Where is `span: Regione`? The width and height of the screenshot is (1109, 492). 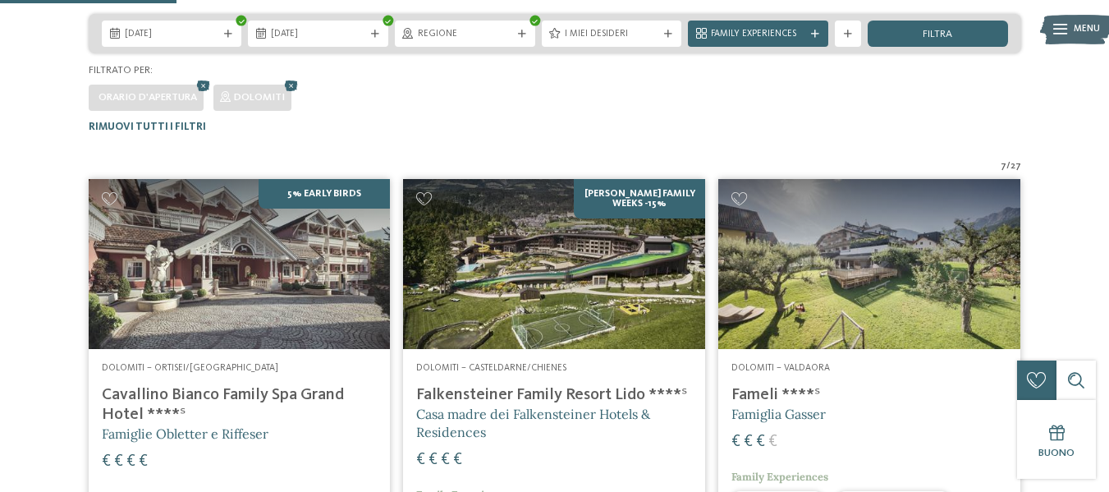
span: Regione is located at coordinates (465, 34).